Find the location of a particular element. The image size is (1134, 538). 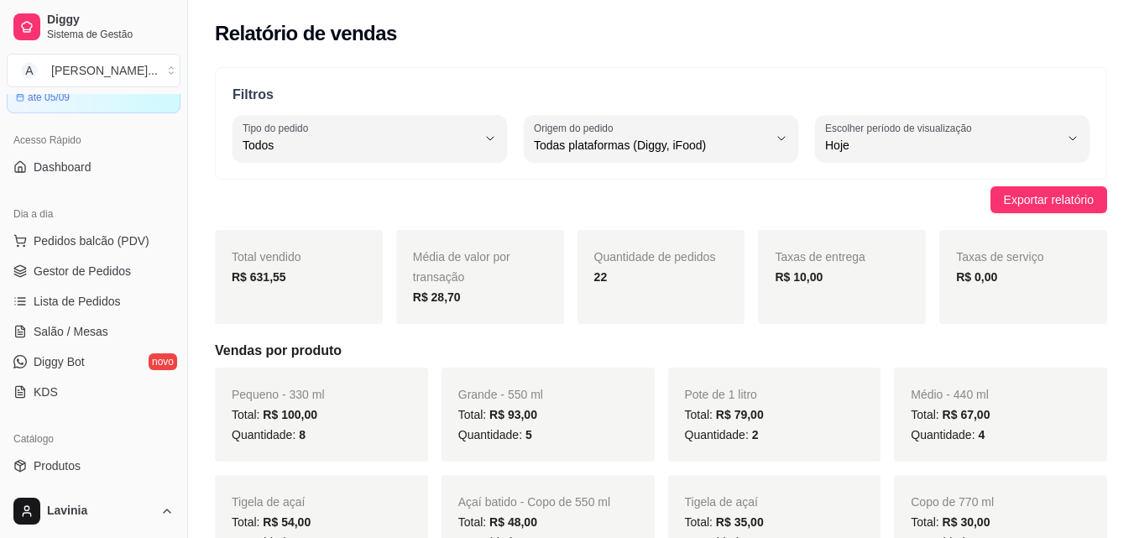

span: Gestor de Pedidos is located at coordinates (82, 271).